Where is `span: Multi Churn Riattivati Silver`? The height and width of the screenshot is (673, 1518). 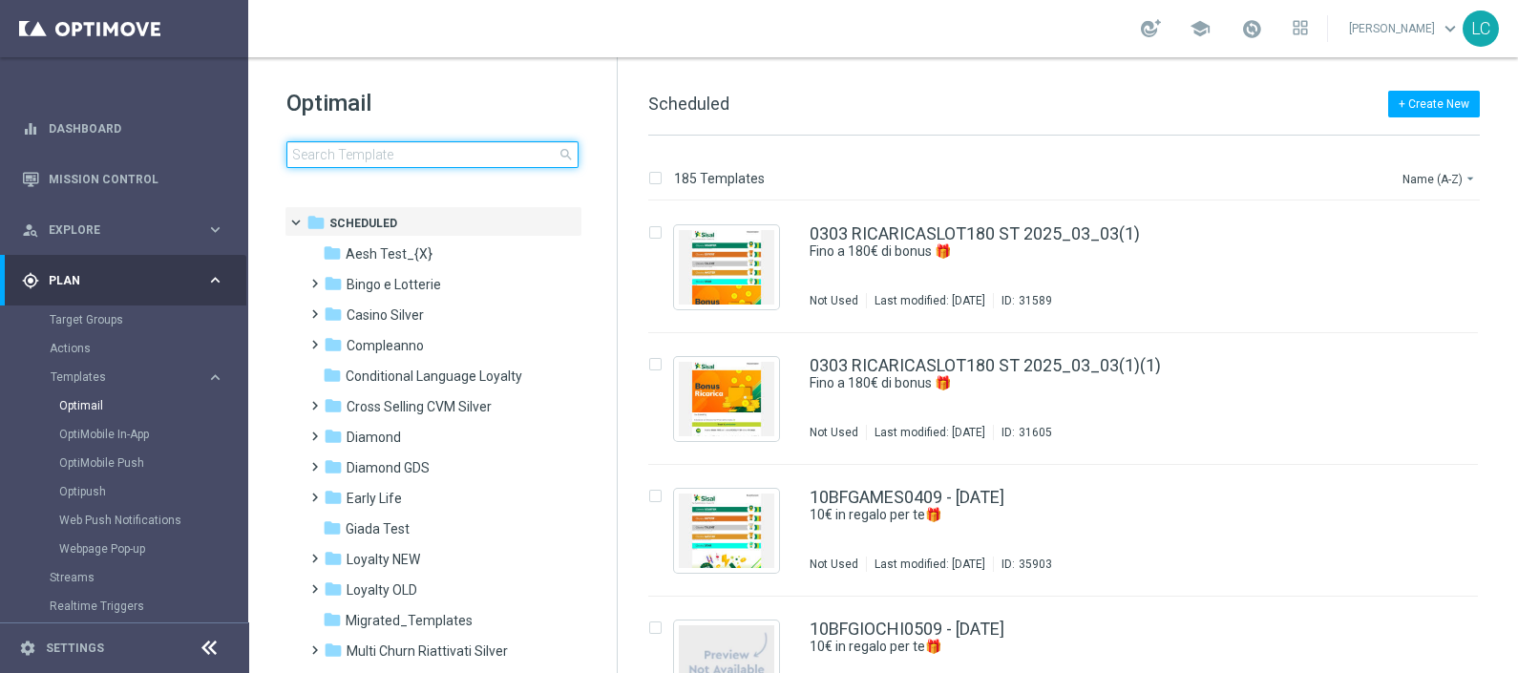 span: Multi Churn Riattivati Silver is located at coordinates (427, 651).